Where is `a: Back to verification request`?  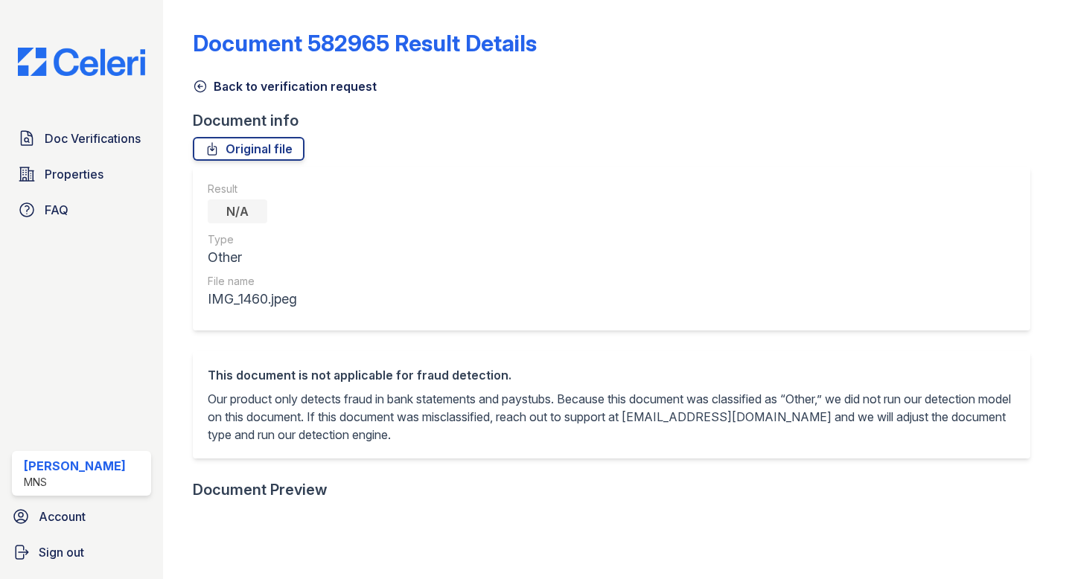
a: Back to verification request is located at coordinates (284, 86).